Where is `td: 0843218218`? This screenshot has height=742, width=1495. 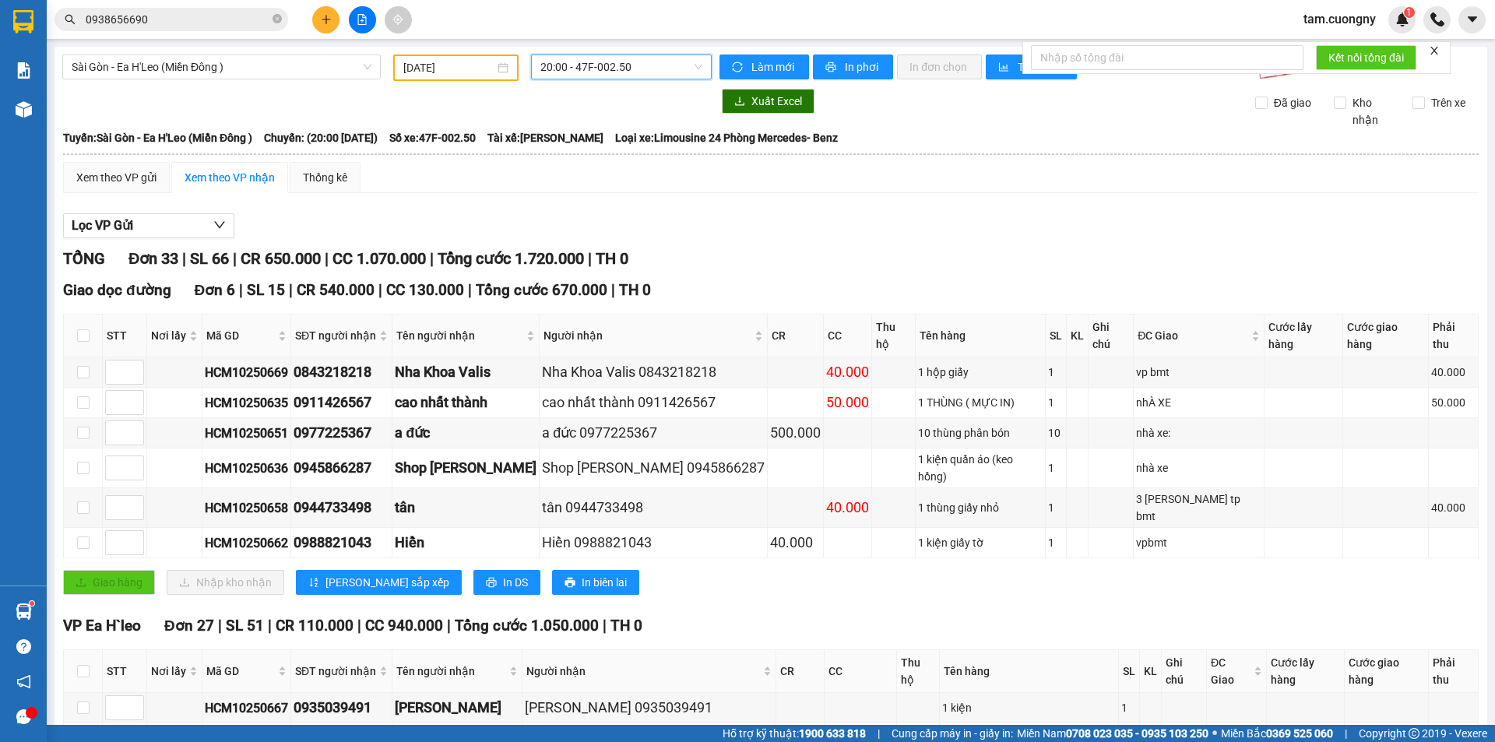 td: 0843218218 is located at coordinates (342, 372).